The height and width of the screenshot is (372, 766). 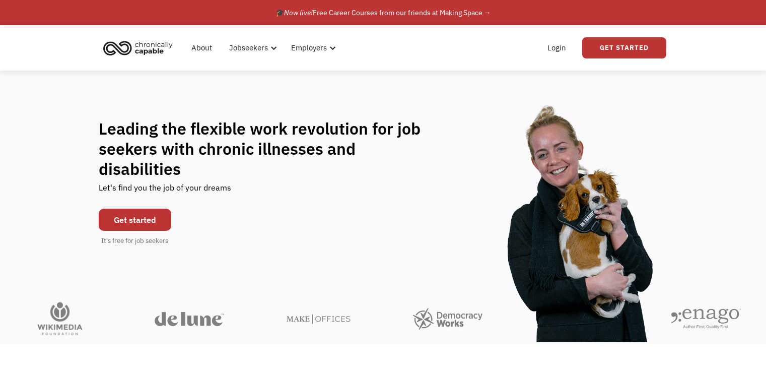 I want to click on a: Get started, so click(x=135, y=220).